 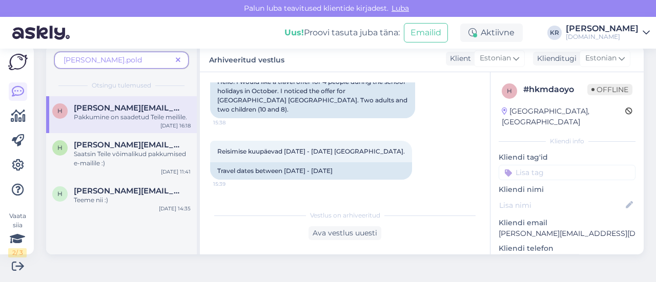 I want to click on div: Vaata siia, so click(x=17, y=235).